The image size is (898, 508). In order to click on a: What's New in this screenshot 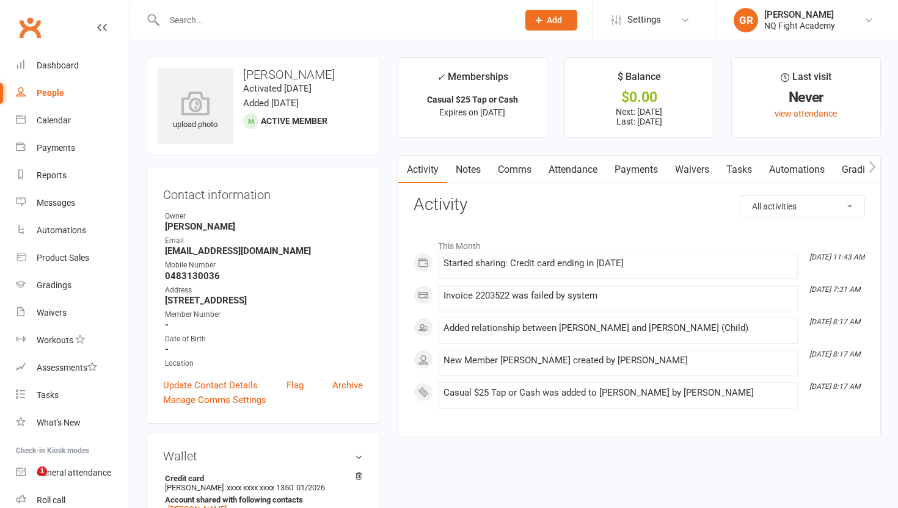, I will do `click(72, 423)`.